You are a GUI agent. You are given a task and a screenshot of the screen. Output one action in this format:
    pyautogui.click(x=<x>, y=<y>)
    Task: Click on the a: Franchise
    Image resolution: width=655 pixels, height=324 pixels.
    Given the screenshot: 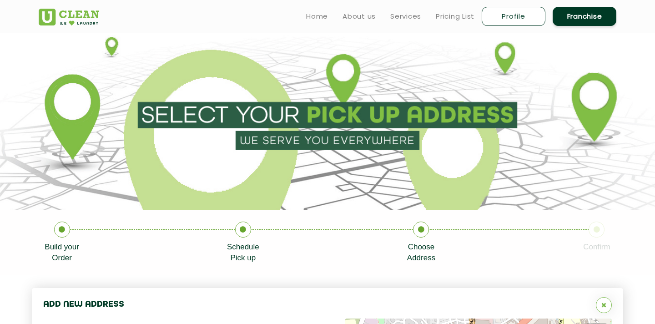 What is the action you would take?
    pyautogui.click(x=584, y=16)
    